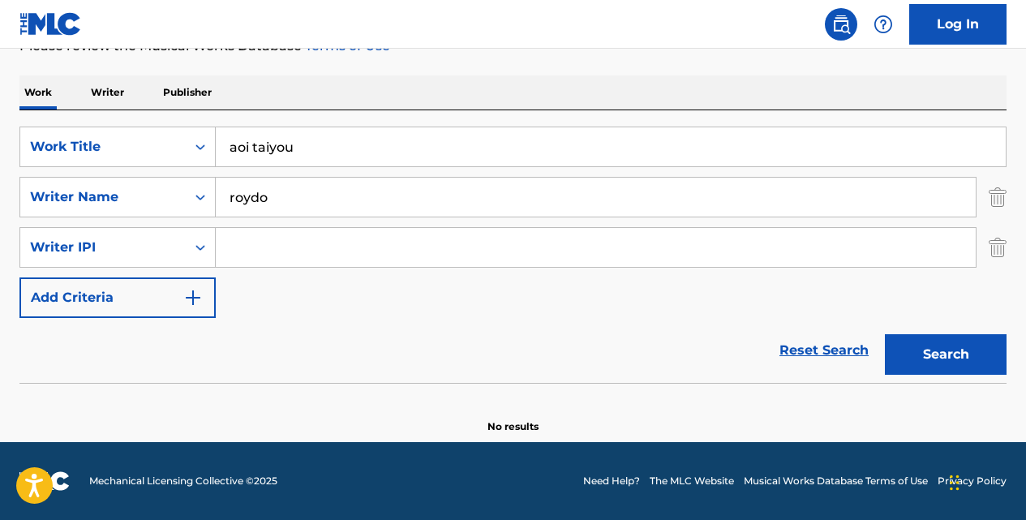  I want to click on div: Help, so click(883, 24).